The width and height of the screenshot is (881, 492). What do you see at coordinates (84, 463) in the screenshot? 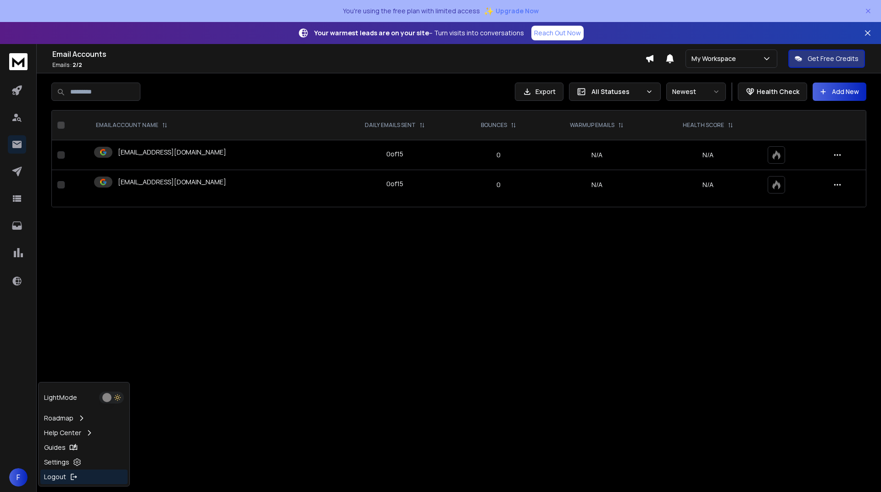
I see `a: Settings` at bounding box center [84, 463].